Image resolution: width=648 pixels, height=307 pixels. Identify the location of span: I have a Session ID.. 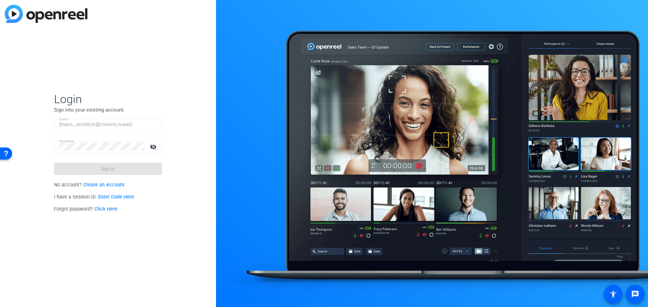
(94, 197).